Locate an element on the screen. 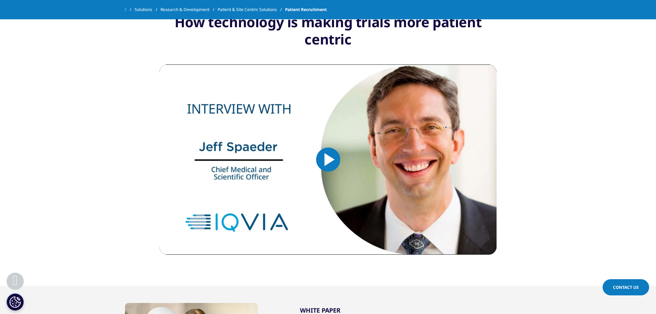 The height and width of the screenshot is (314, 656). button: Cookies Settings is located at coordinates (15, 302).